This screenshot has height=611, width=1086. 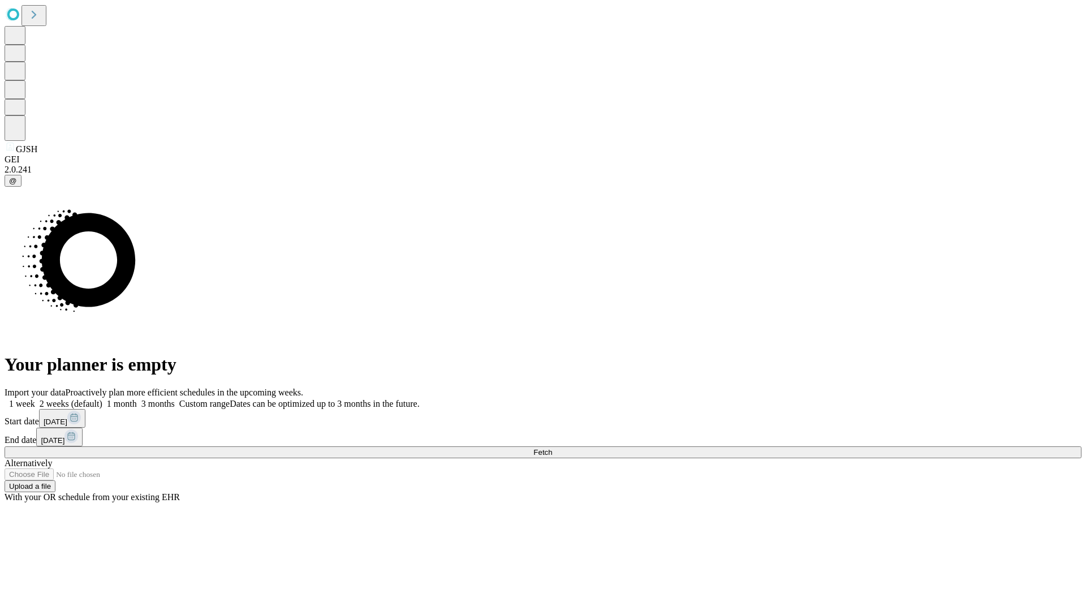 What do you see at coordinates (158, 403) in the screenshot?
I see `span: 3 months` at bounding box center [158, 403].